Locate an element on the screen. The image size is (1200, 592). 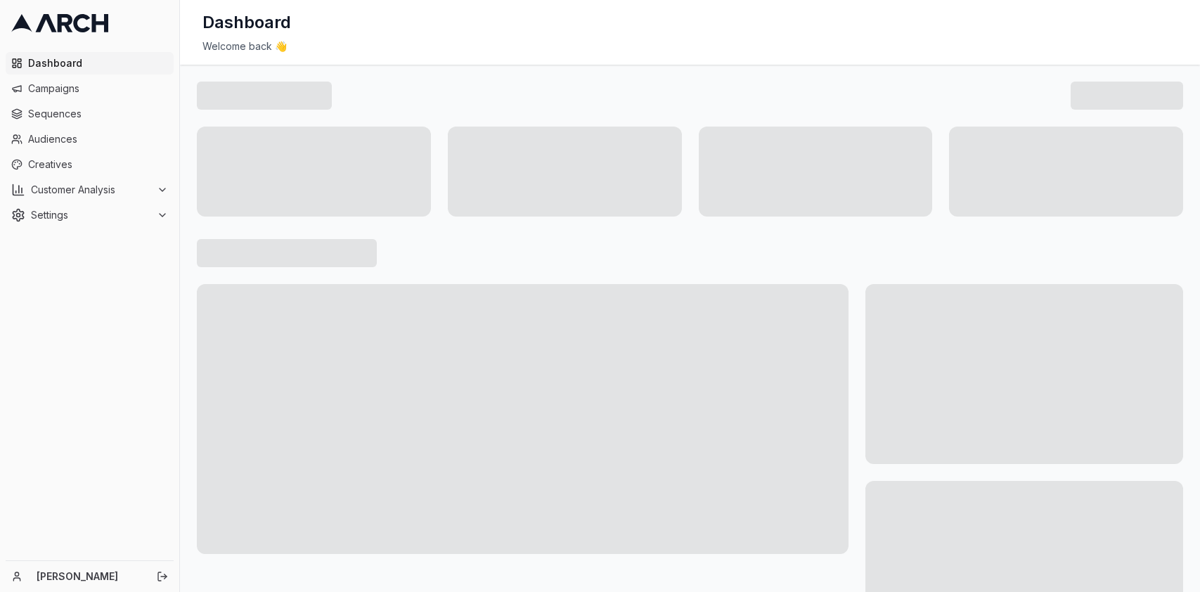
span: Campaigns is located at coordinates (98, 89).